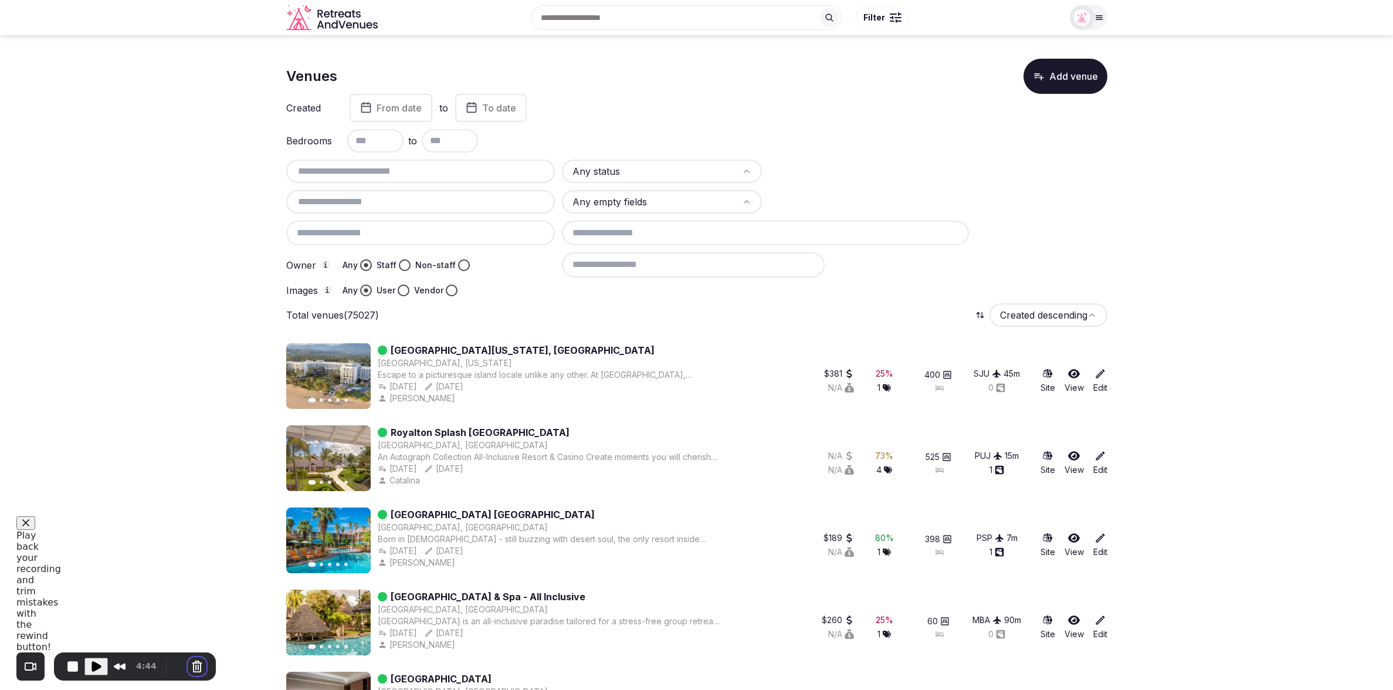 Image resolution: width=1393 pixels, height=690 pixels. Describe the element at coordinates (838, 538) in the screenshot. I see `button: $189` at that location.